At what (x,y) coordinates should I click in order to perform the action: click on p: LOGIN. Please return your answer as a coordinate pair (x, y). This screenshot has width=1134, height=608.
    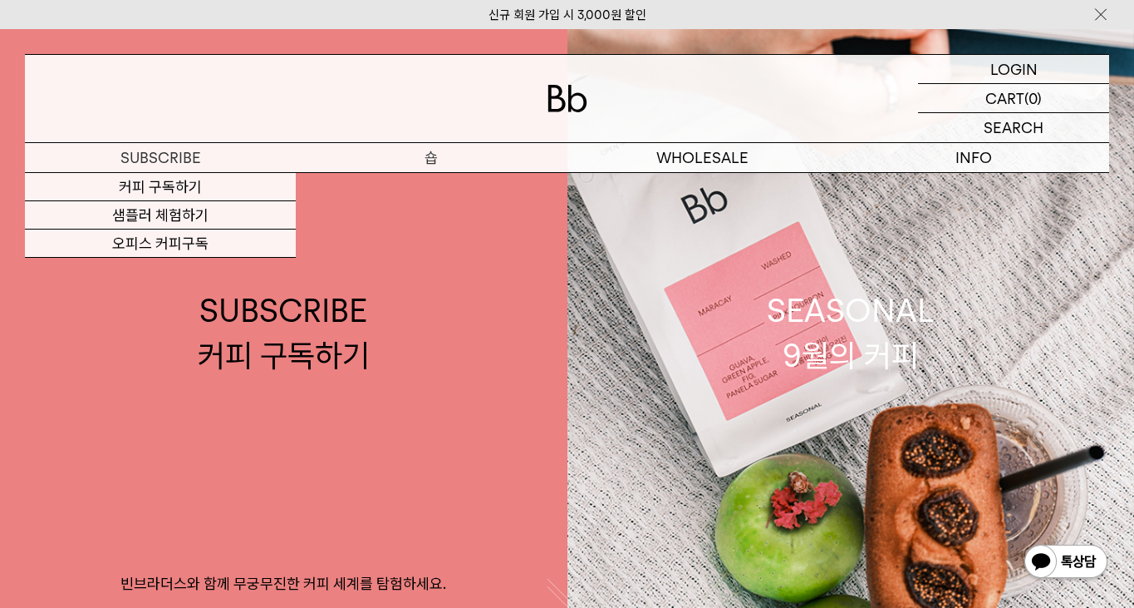
    Looking at the image, I should click on (1014, 69).